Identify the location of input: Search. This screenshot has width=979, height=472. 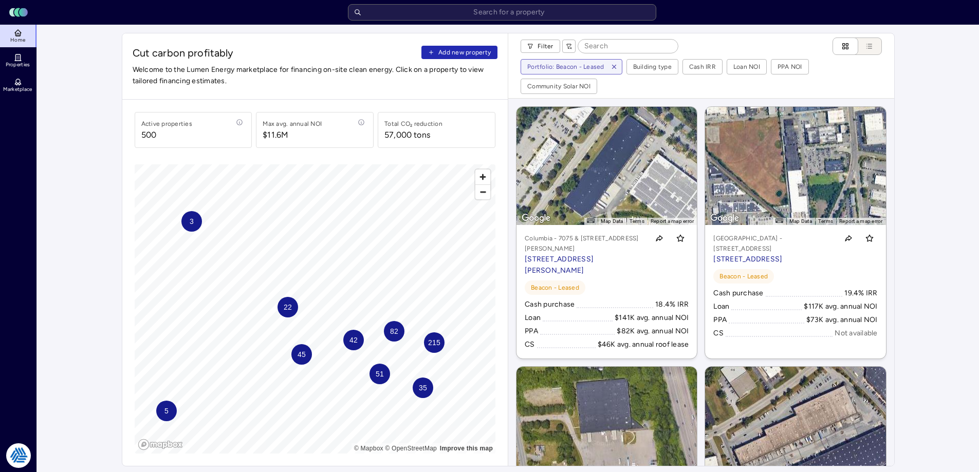
(628, 46).